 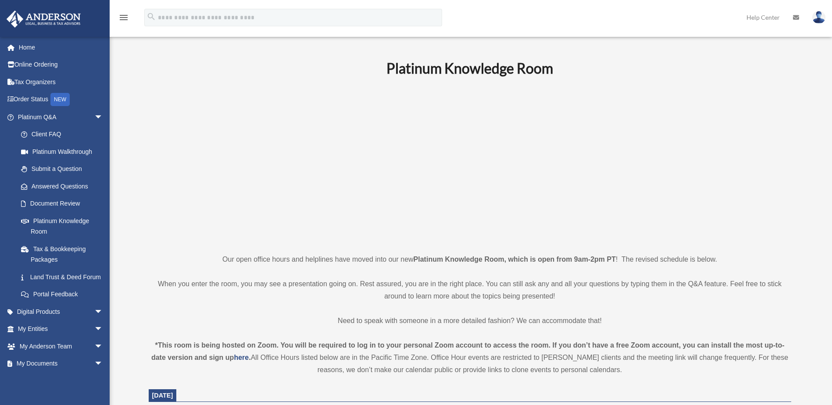 What do you see at coordinates (241, 357) in the screenshot?
I see `a: here` at bounding box center [241, 357].